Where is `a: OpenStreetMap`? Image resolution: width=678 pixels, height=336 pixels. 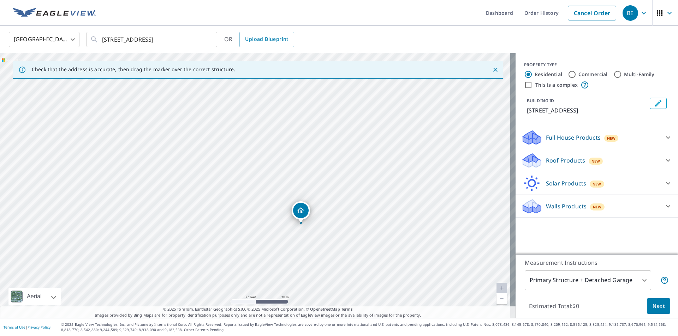 a: OpenStreetMap is located at coordinates (325, 309).